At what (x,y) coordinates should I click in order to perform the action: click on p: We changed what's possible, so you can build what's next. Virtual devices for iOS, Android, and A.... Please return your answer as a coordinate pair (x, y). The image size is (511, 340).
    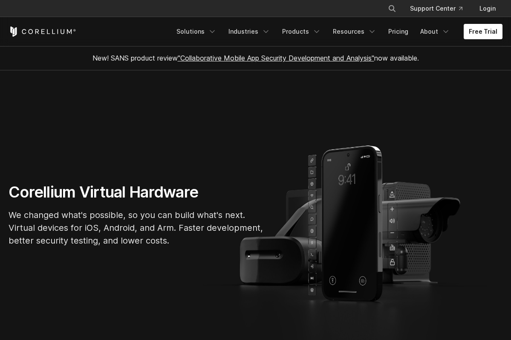
    Looking at the image, I should click on (136, 228).